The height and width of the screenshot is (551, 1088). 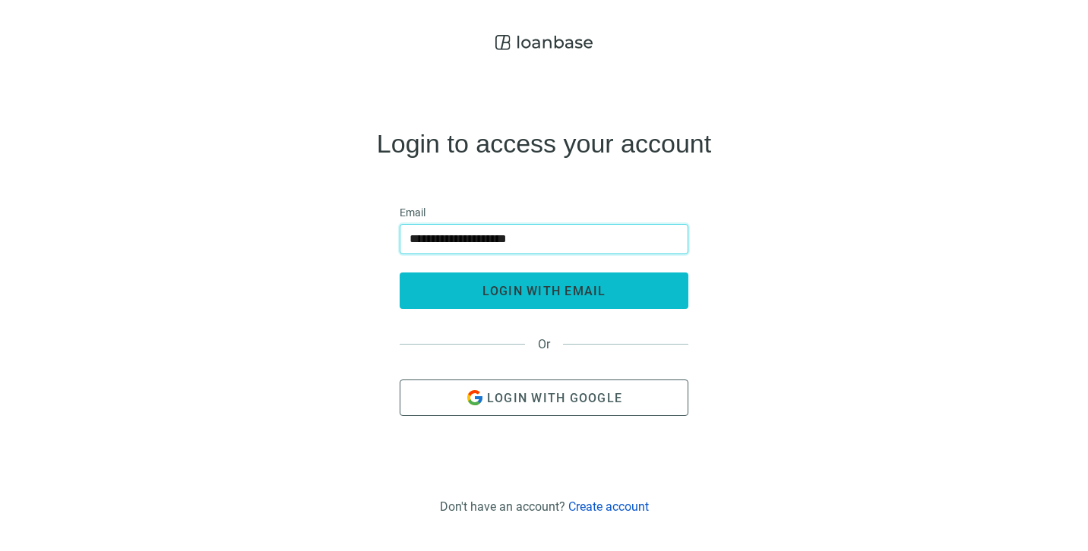 What do you see at coordinates (544, 291) in the screenshot?
I see `span: login with email` at bounding box center [544, 291].